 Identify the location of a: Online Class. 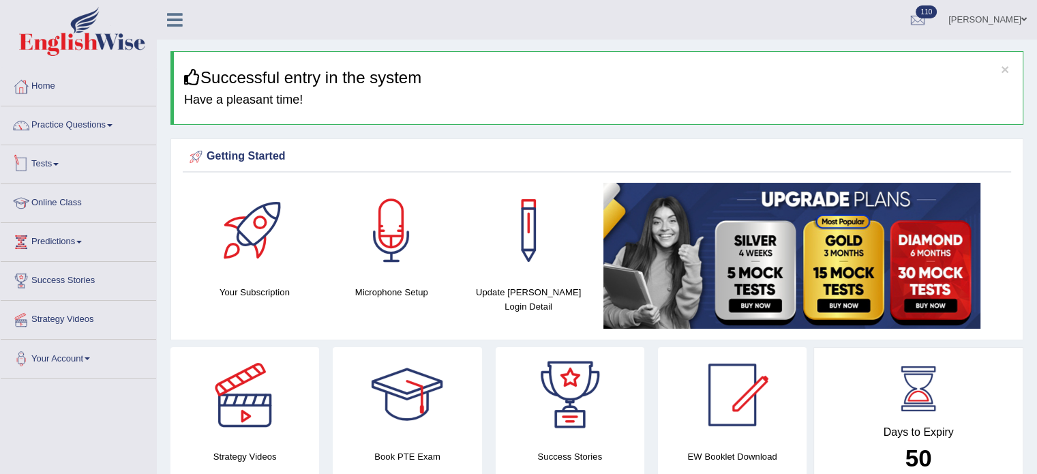
(78, 201).